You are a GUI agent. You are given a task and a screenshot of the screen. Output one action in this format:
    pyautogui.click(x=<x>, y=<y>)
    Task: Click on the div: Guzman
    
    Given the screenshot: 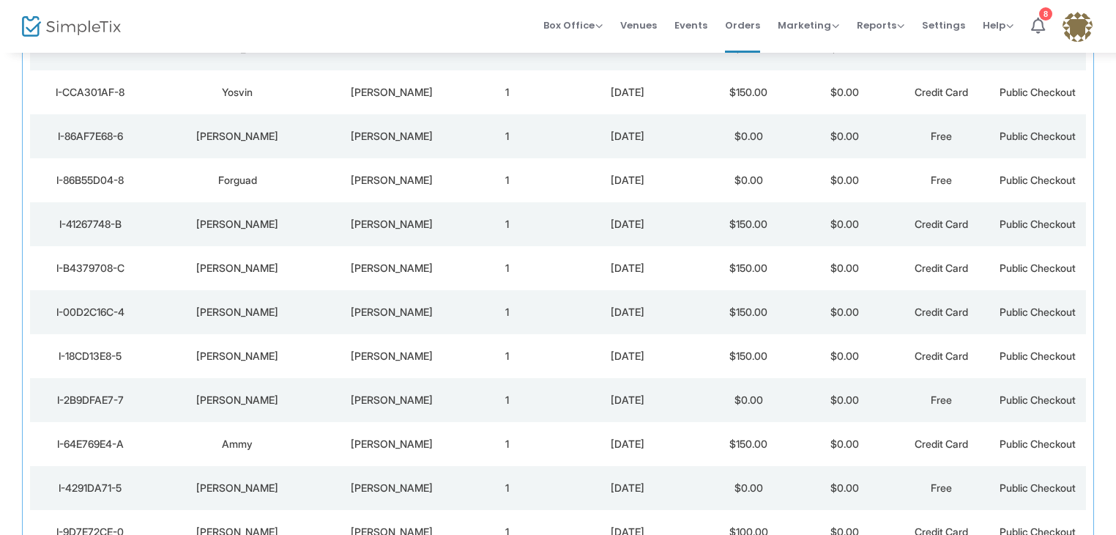 What is the action you would take?
    pyautogui.click(x=392, y=356)
    